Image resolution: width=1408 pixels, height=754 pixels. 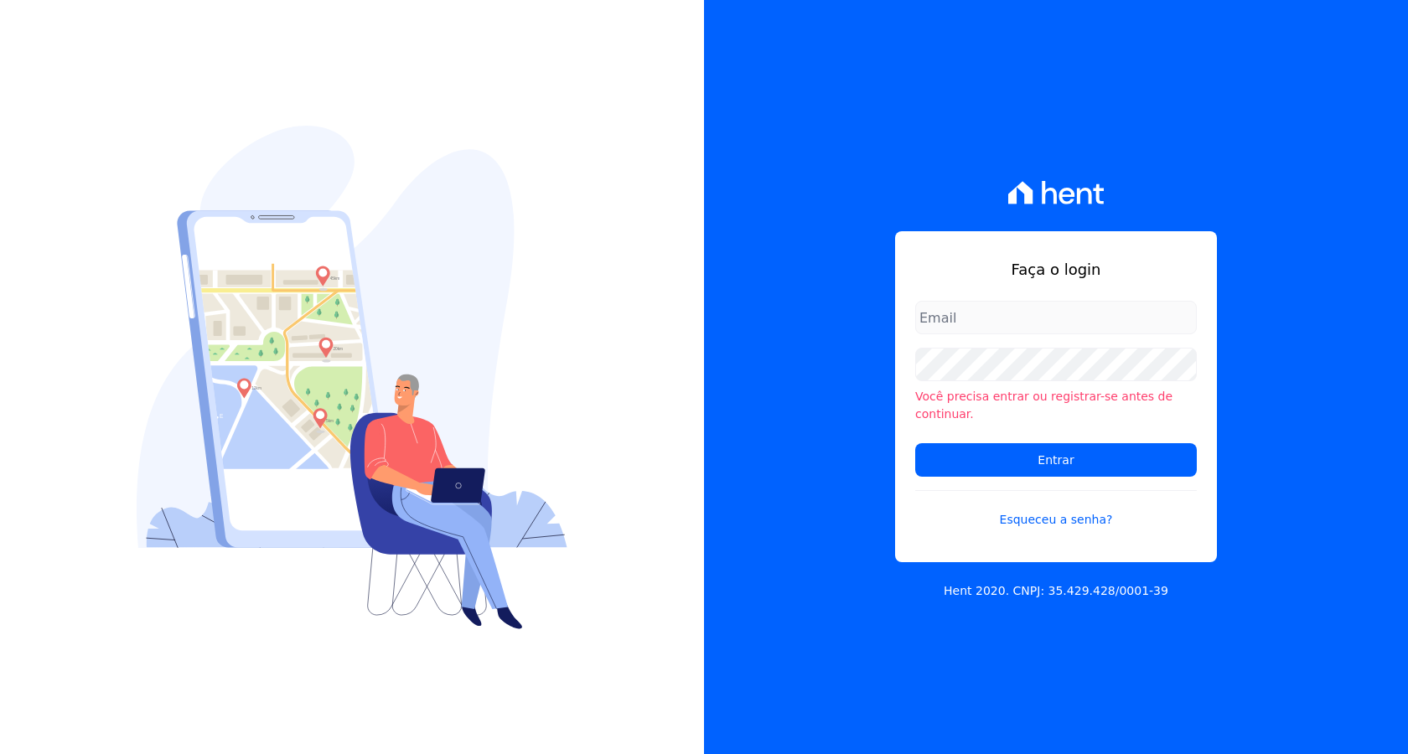 I want to click on input: Email, so click(x=1056, y=318).